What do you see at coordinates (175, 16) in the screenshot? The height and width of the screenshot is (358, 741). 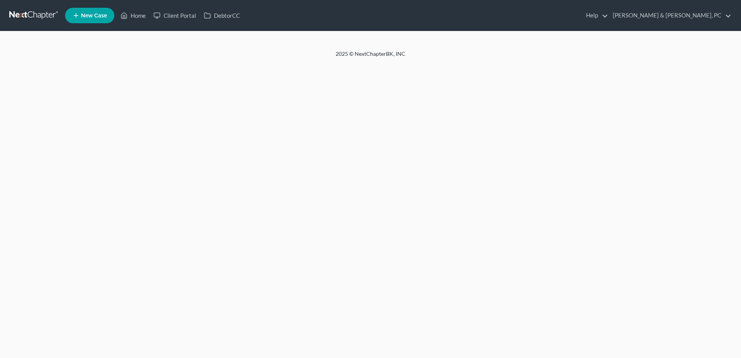 I see `a: Client Portal` at bounding box center [175, 16].